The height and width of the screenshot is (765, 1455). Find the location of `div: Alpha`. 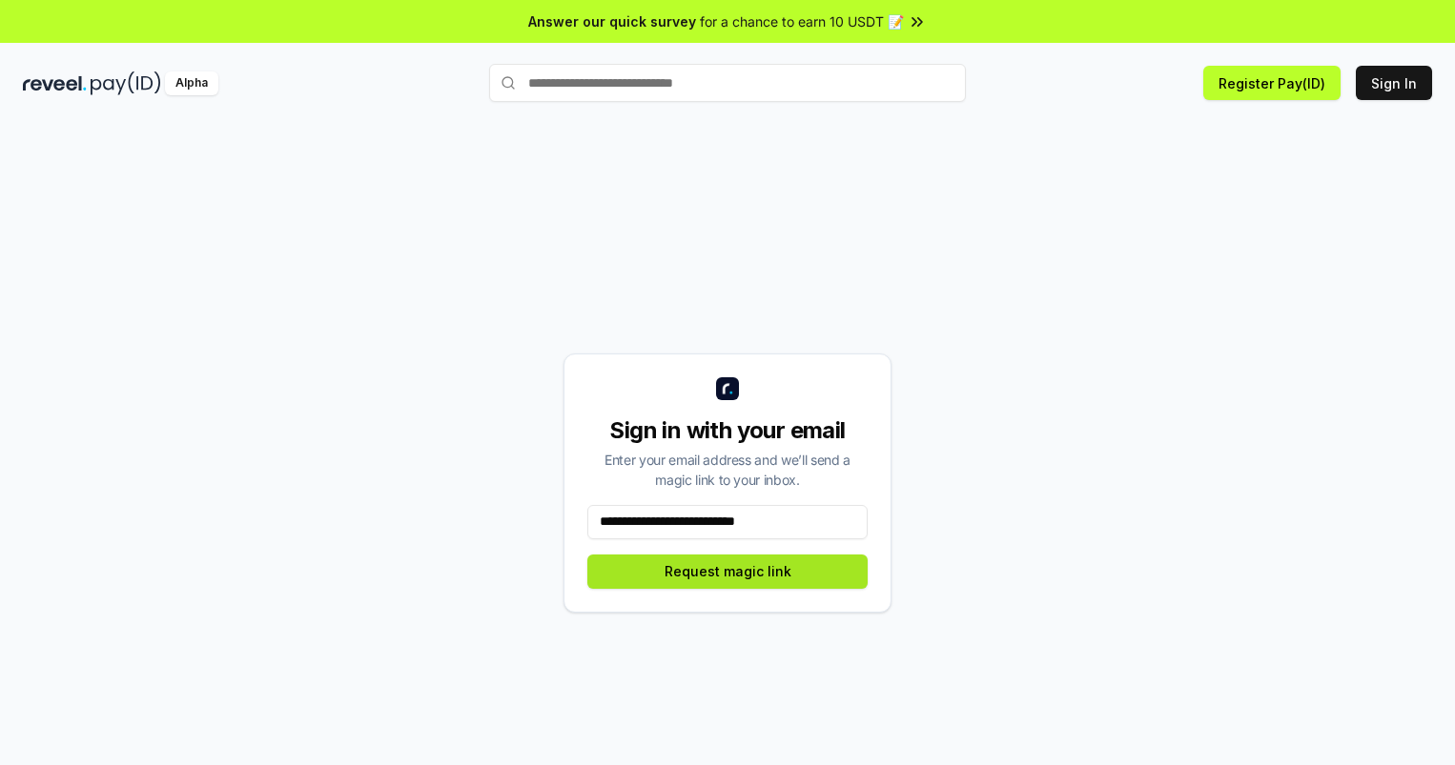

div: Alpha is located at coordinates (192, 83).